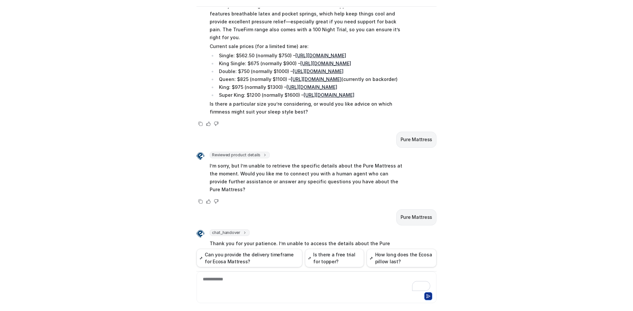  I want to click on p: Current sale prices (for a limited time) are:, so click(306, 46).